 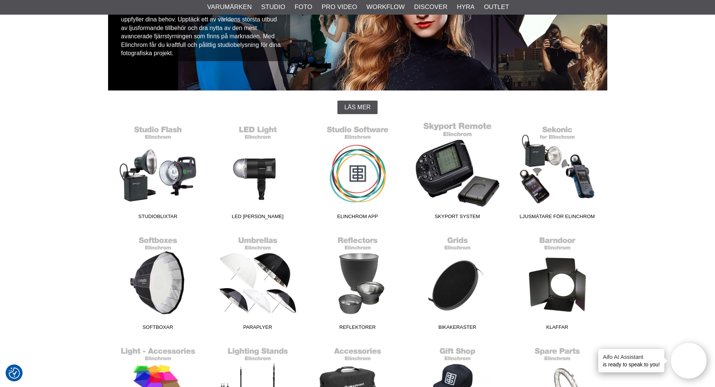 What do you see at coordinates (273, 7) in the screenshot?
I see `a: Studio` at bounding box center [273, 7].